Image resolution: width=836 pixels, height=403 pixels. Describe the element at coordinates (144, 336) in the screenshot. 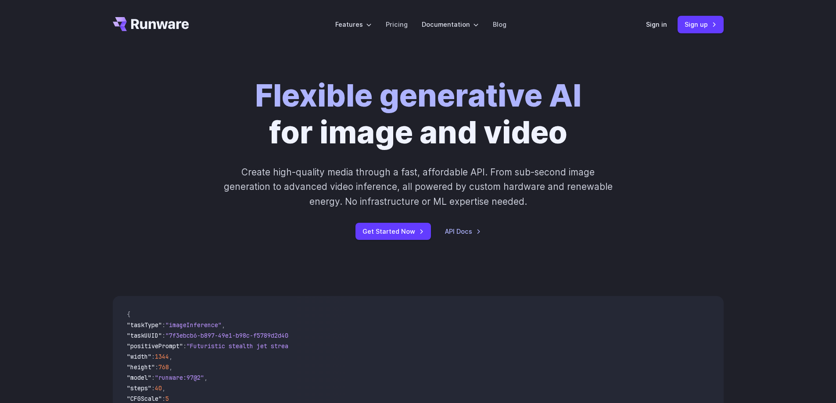

I see `span: "taskUUID"` at that location.